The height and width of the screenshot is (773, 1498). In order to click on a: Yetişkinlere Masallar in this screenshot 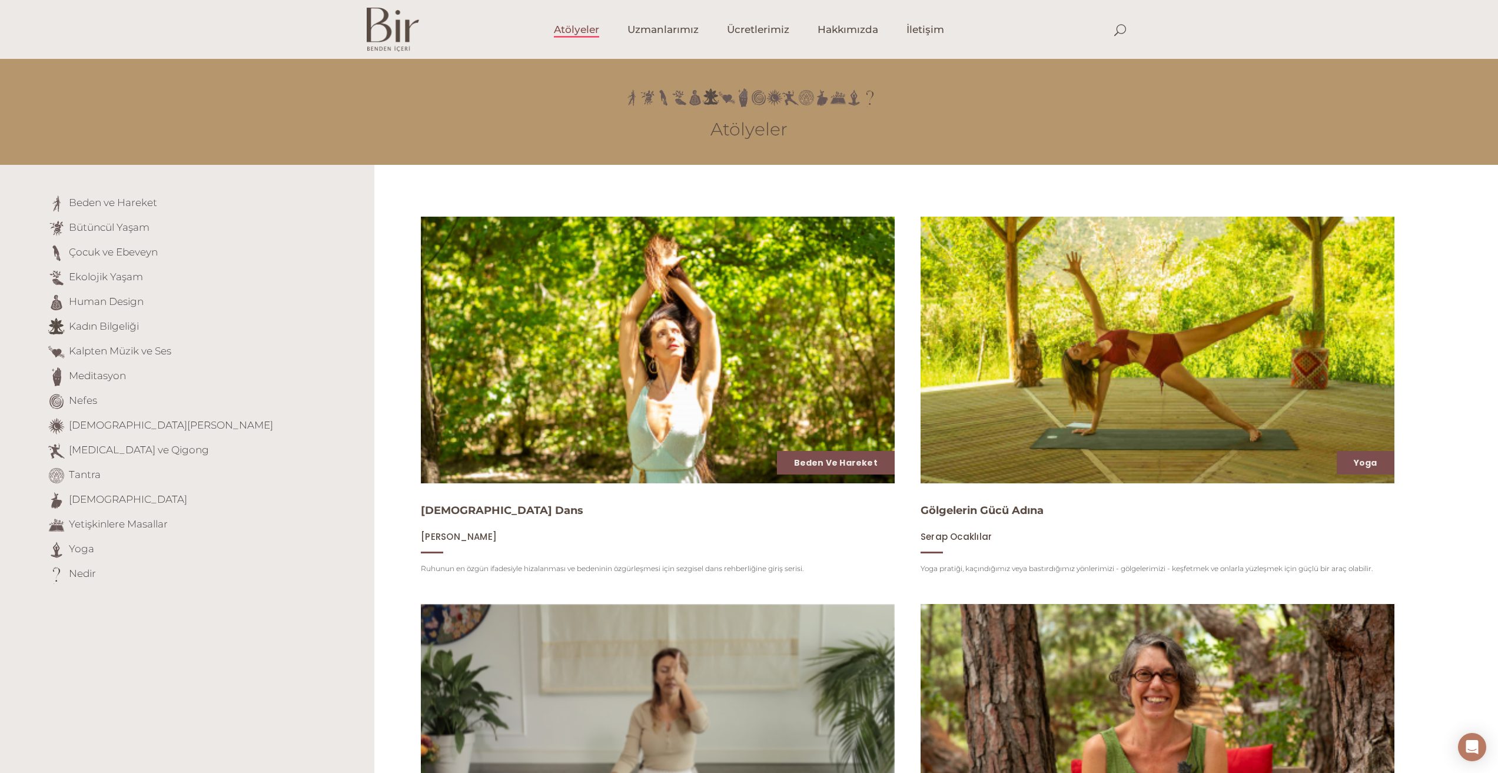, I will do `click(118, 524)`.